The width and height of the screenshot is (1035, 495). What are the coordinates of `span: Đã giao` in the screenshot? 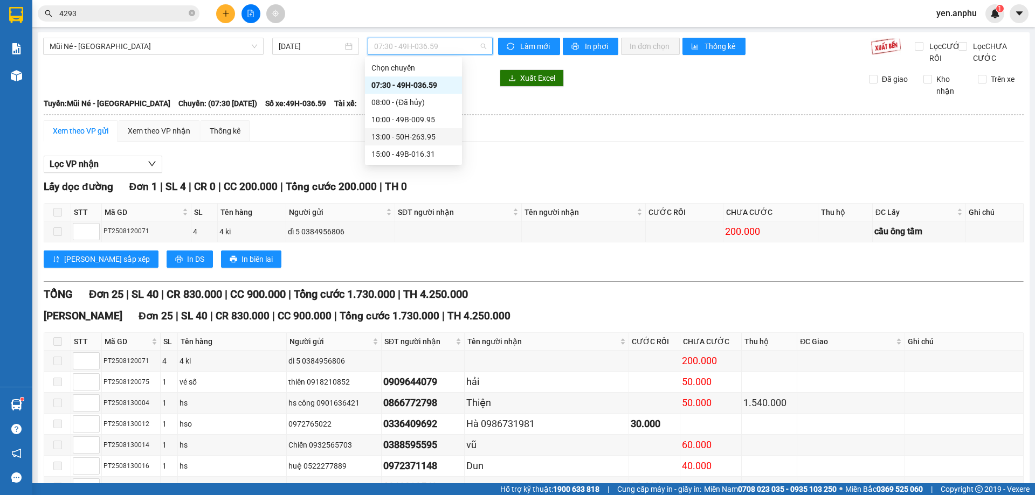 It's located at (895, 79).